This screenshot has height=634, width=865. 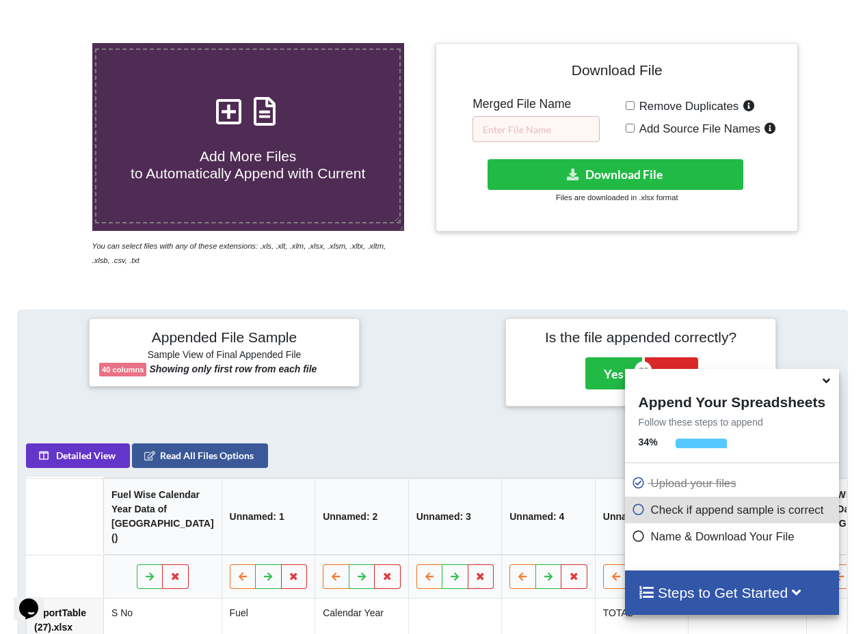 What do you see at coordinates (731, 401) in the screenshot?
I see `h4: Append Your Spreadsheets` at bounding box center [731, 401].